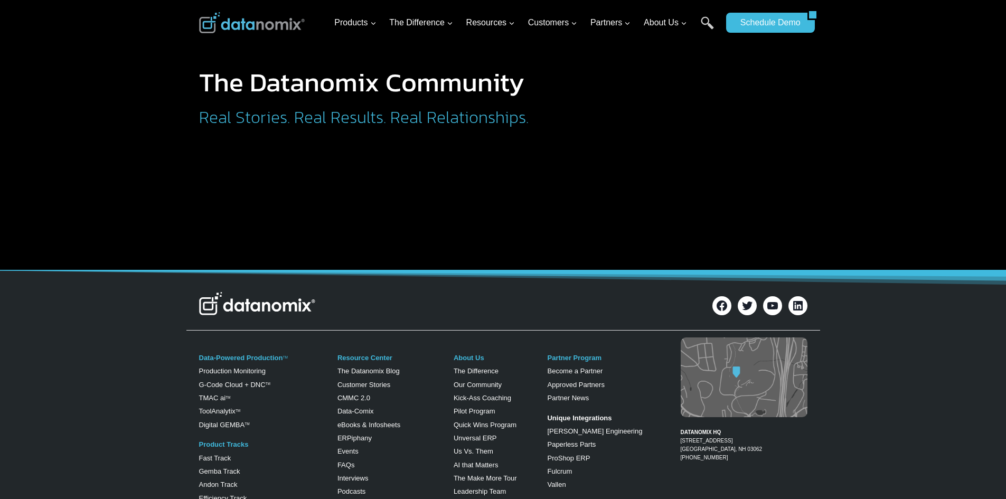 The width and height of the screenshot is (1006, 499). Describe the element at coordinates (610, 23) in the screenshot. I see `span: Partners` at that location.